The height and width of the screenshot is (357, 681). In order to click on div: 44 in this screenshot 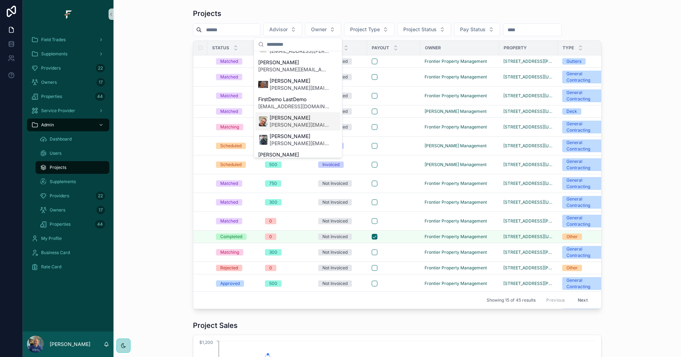, I will do `click(100, 224)`.